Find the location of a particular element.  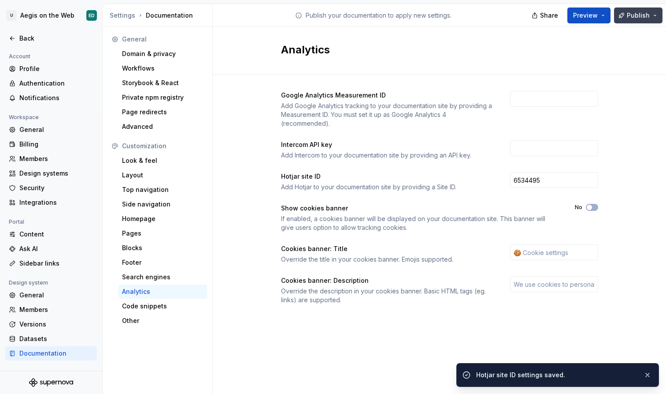

span: Preview is located at coordinates (586, 15).